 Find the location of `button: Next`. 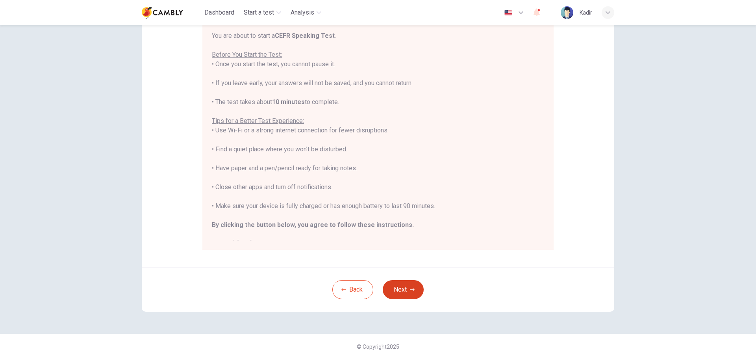

button: Next is located at coordinates (403, 289).